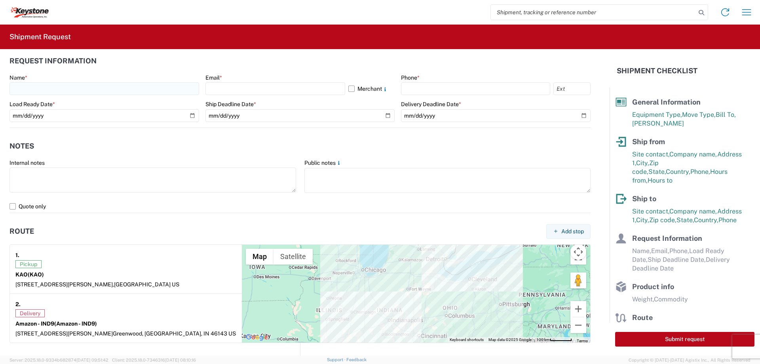 The image size is (760, 364). Describe the element at coordinates (300, 206) in the screenshot. I see `label: Quote only` at that location.